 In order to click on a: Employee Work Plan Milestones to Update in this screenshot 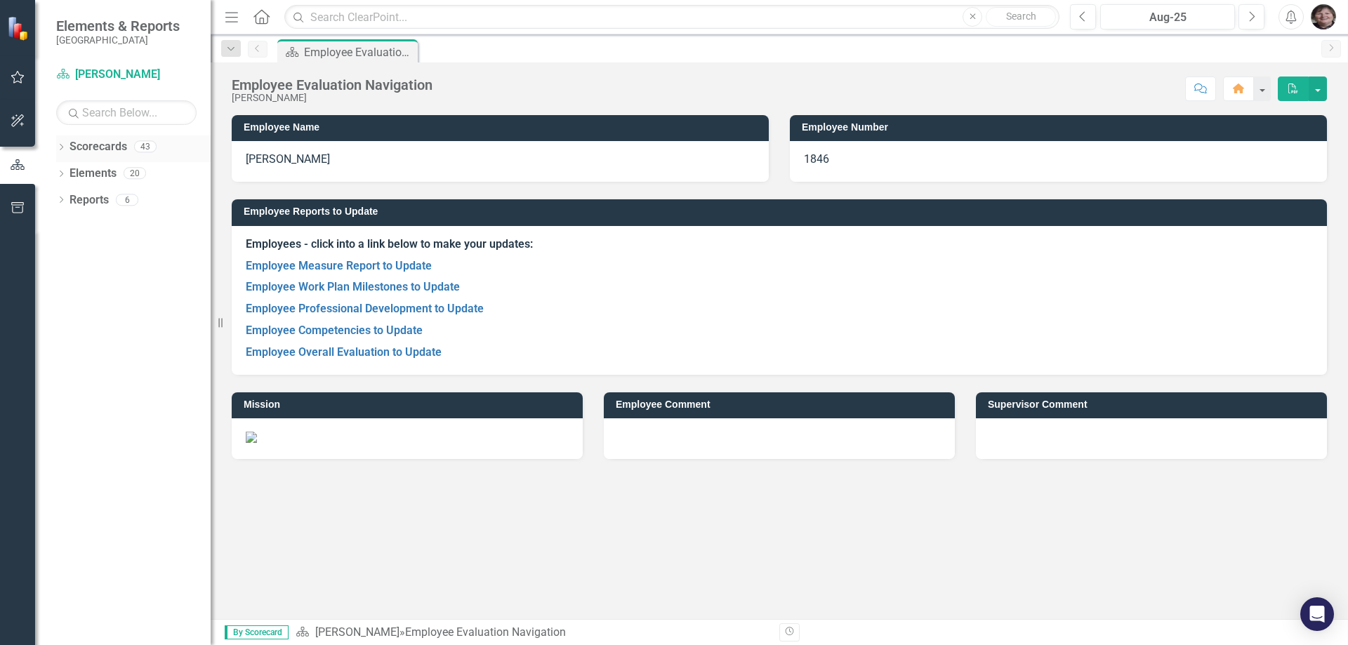, I will do `click(352, 286)`.